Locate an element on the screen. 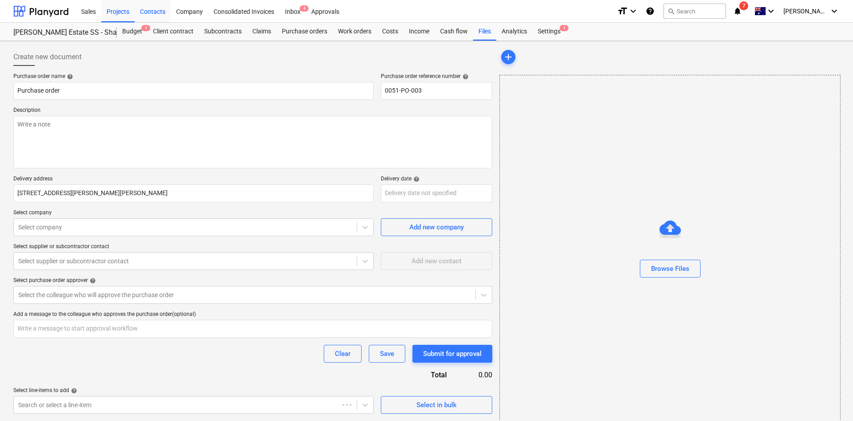  div: Add a message to the colleague who approves the purchase order (optional) is located at coordinates (253, 315).